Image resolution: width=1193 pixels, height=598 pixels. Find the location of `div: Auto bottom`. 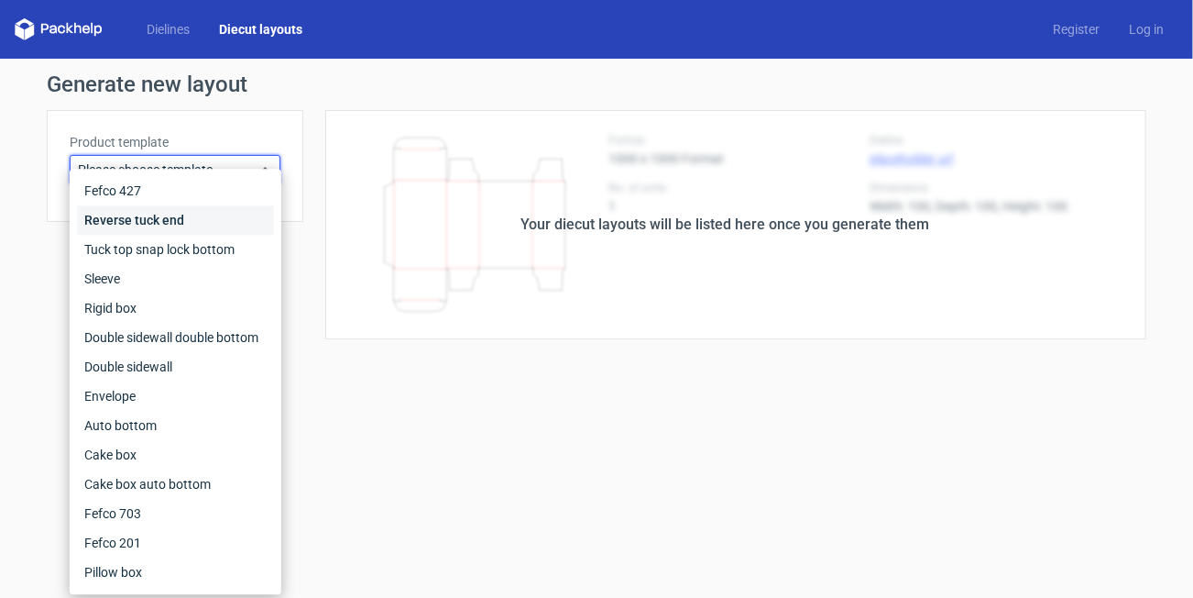

div: Auto bottom is located at coordinates (175, 425).